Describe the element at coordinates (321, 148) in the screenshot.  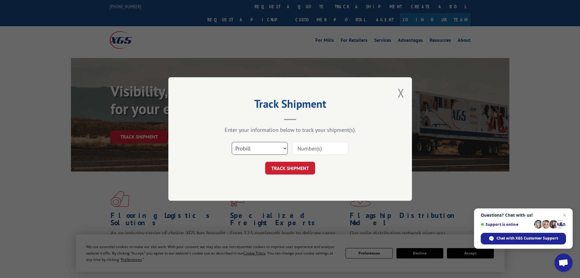
I see `input: Number(s)` at that location.